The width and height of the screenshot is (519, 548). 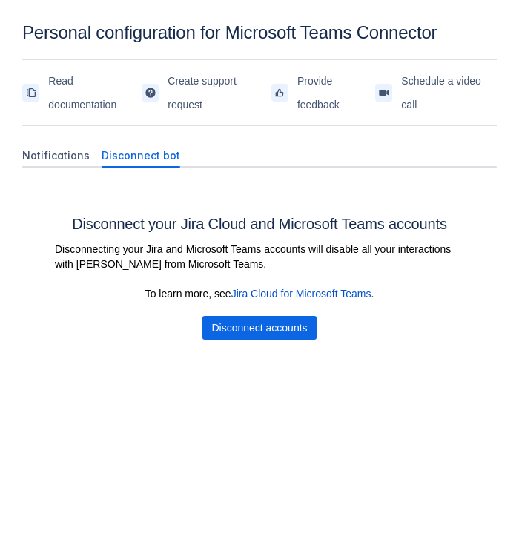 I want to click on span: videoCall, so click(x=384, y=93).